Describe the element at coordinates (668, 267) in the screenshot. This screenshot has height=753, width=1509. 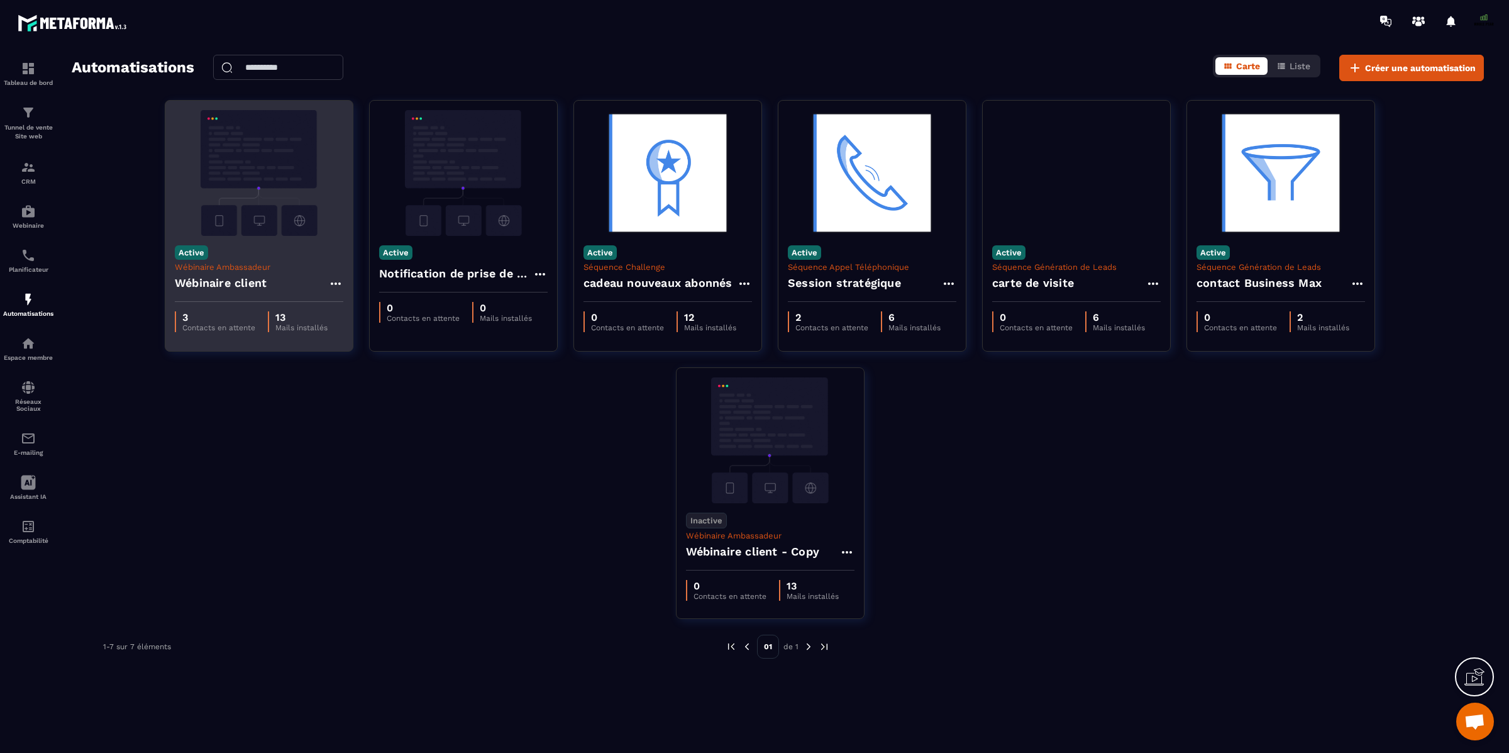
I see `p: Séquence Challenge` at that location.